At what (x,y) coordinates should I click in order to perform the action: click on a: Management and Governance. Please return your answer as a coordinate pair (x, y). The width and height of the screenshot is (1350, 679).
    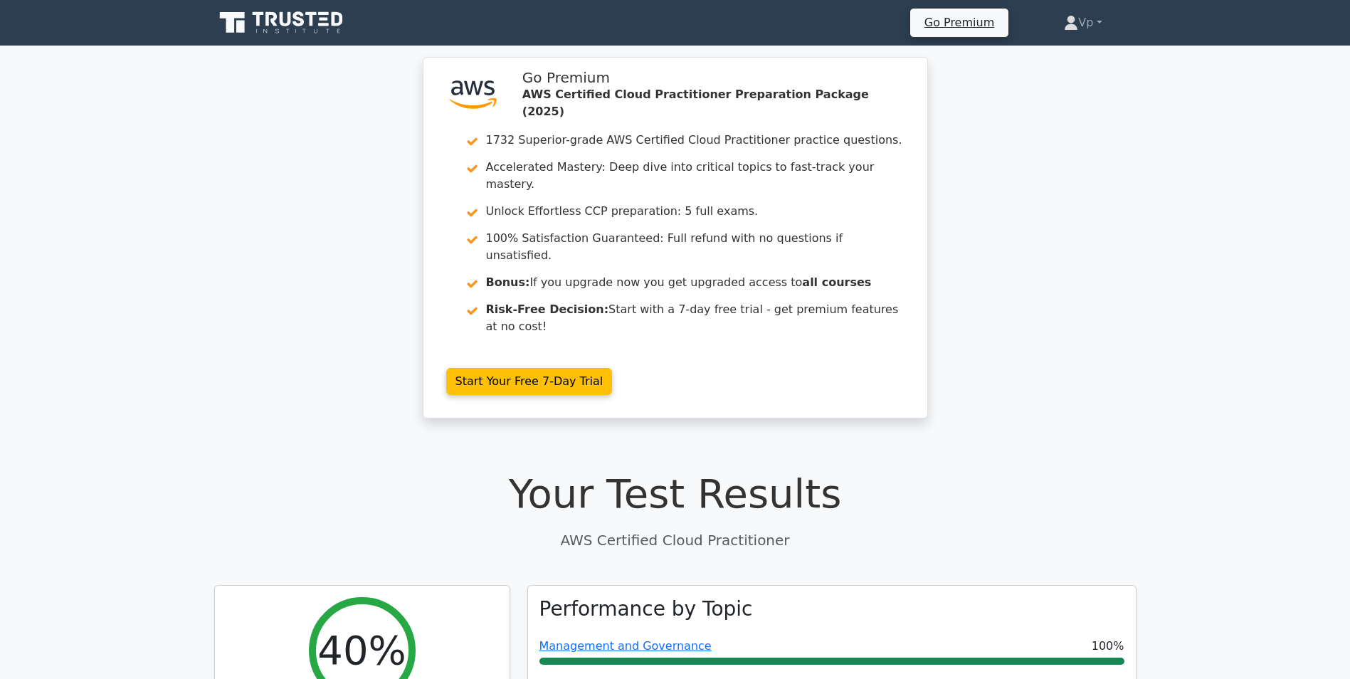
    Looking at the image, I should click on (626, 646).